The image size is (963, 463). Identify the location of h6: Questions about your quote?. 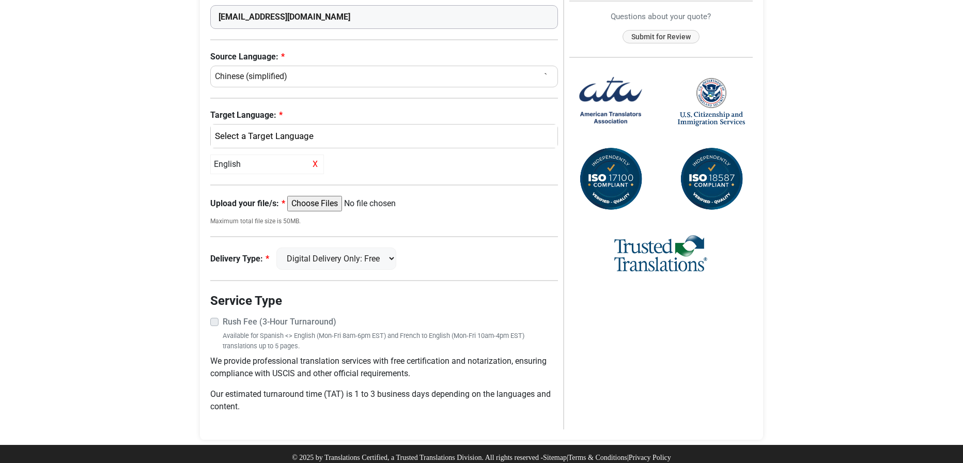
(661, 17).